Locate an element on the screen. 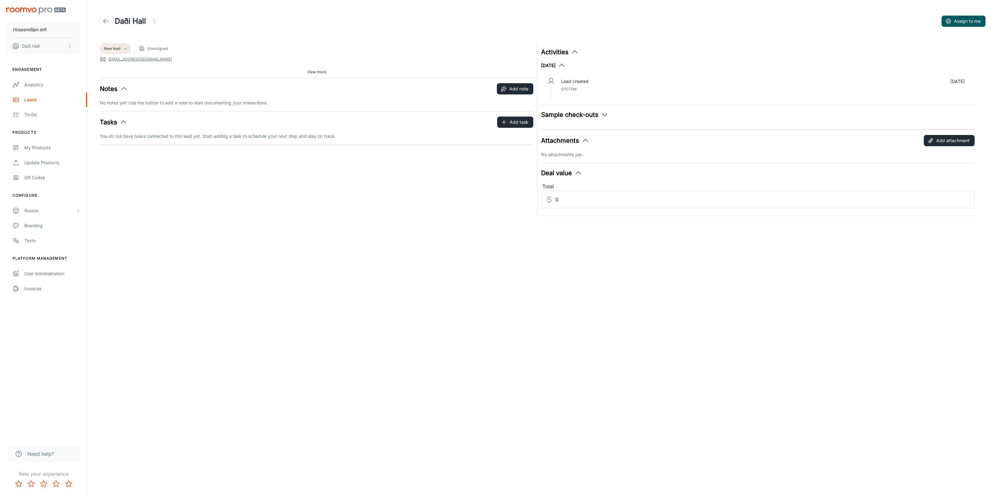 This screenshot has width=998, height=495. button: Notes is located at coordinates (114, 89).